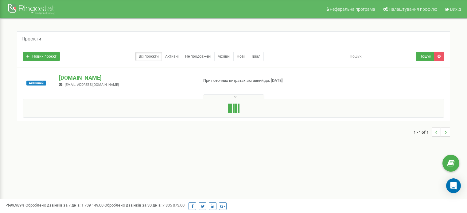 The image size is (467, 213). Describe the element at coordinates (41, 57) in the screenshot. I see `a: Новий проєкт` at that location.